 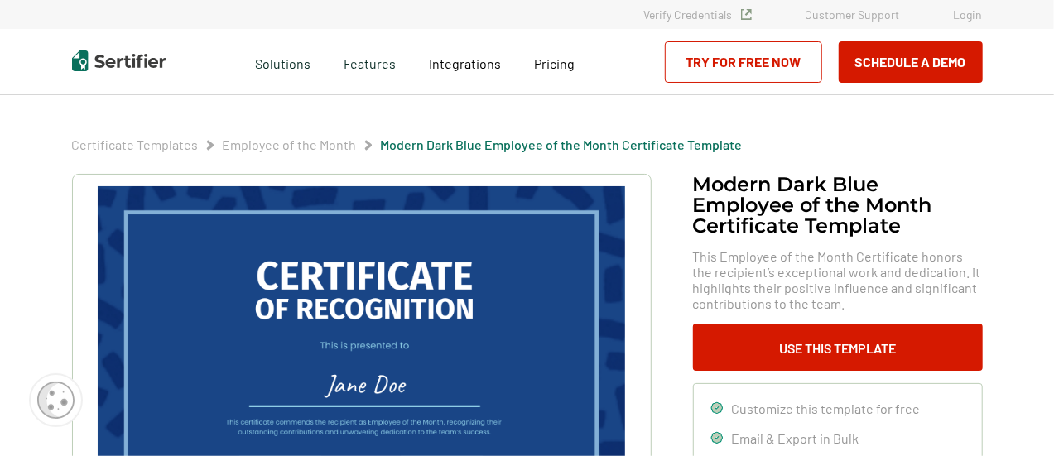 What do you see at coordinates (290, 145) in the screenshot?
I see `span: Employee of the Month` at bounding box center [290, 145].